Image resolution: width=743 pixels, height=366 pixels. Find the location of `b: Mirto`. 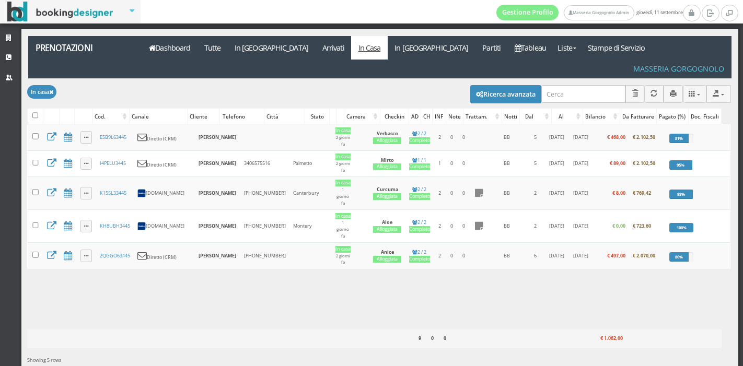

b: Mirto is located at coordinates (387, 160).